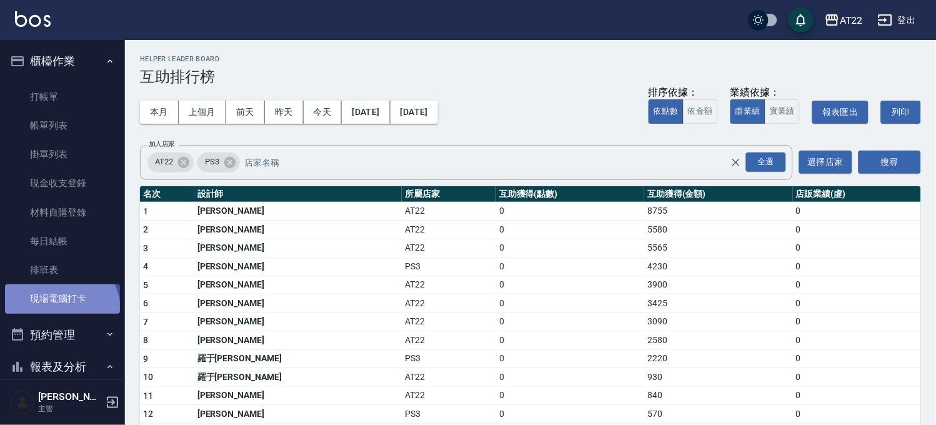 The image size is (936, 425). What do you see at coordinates (718, 395) in the screenshot?
I see `td: 840` at bounding box center [718, 395].